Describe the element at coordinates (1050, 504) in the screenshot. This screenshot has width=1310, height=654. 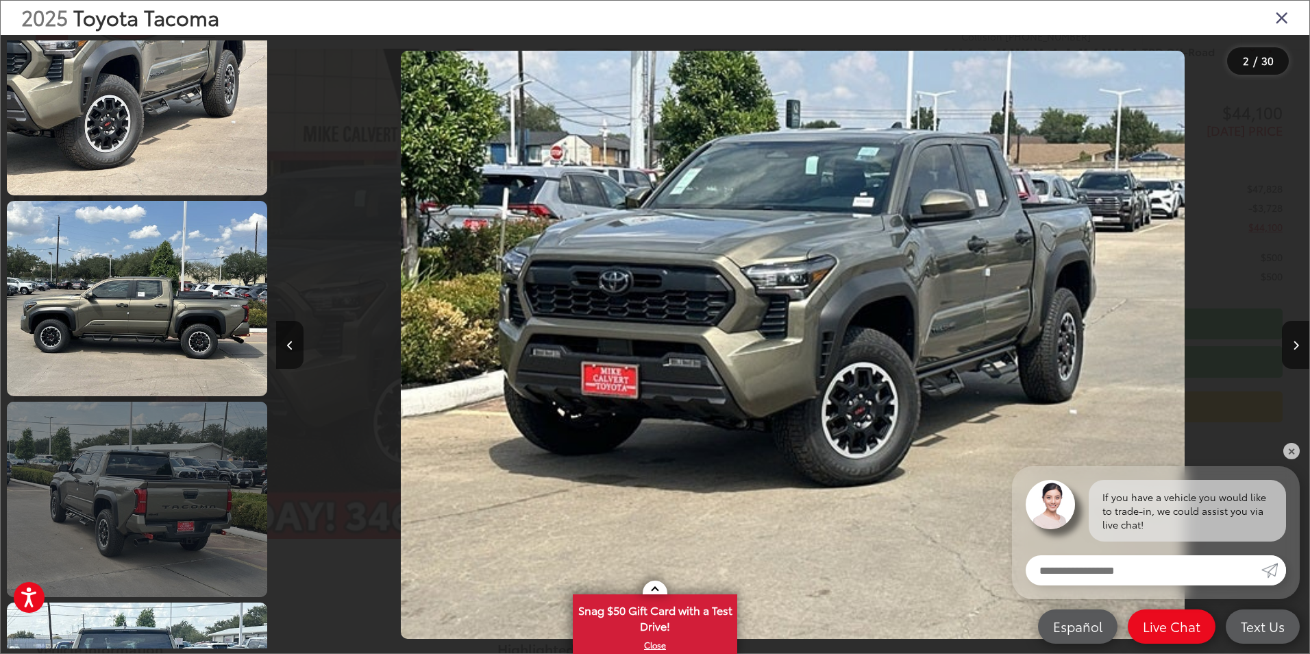
I see `img: Agent profile photo` at that location.